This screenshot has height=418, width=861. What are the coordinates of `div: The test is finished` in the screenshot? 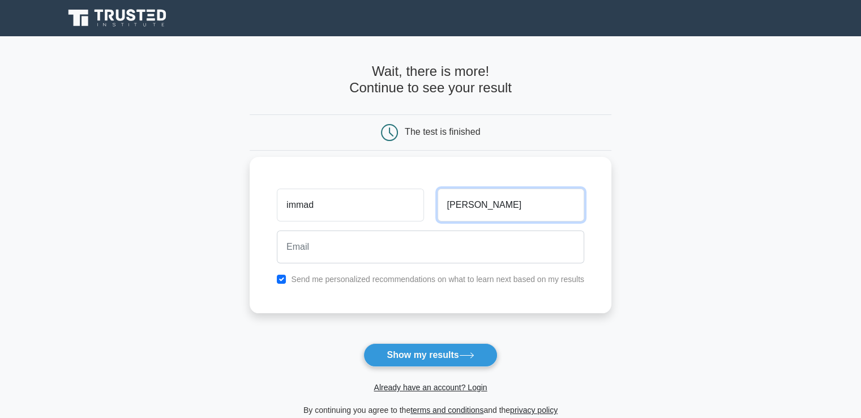 It's located at (442, 131).